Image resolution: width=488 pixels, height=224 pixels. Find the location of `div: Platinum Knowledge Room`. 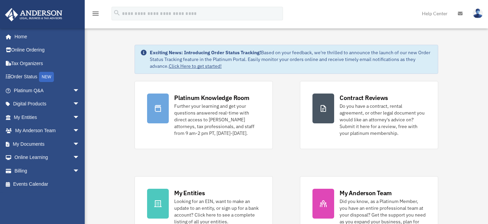

div: Platinum Knowledge Room is located at coordinates (212, 98).